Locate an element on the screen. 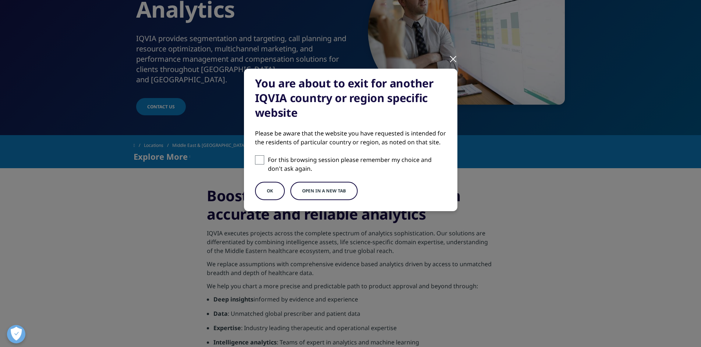 This screenshot has width=701, height=347. div: Please be aware that the website you have requested is intended for the residents of particular c... is located at coordinates (350, 138).